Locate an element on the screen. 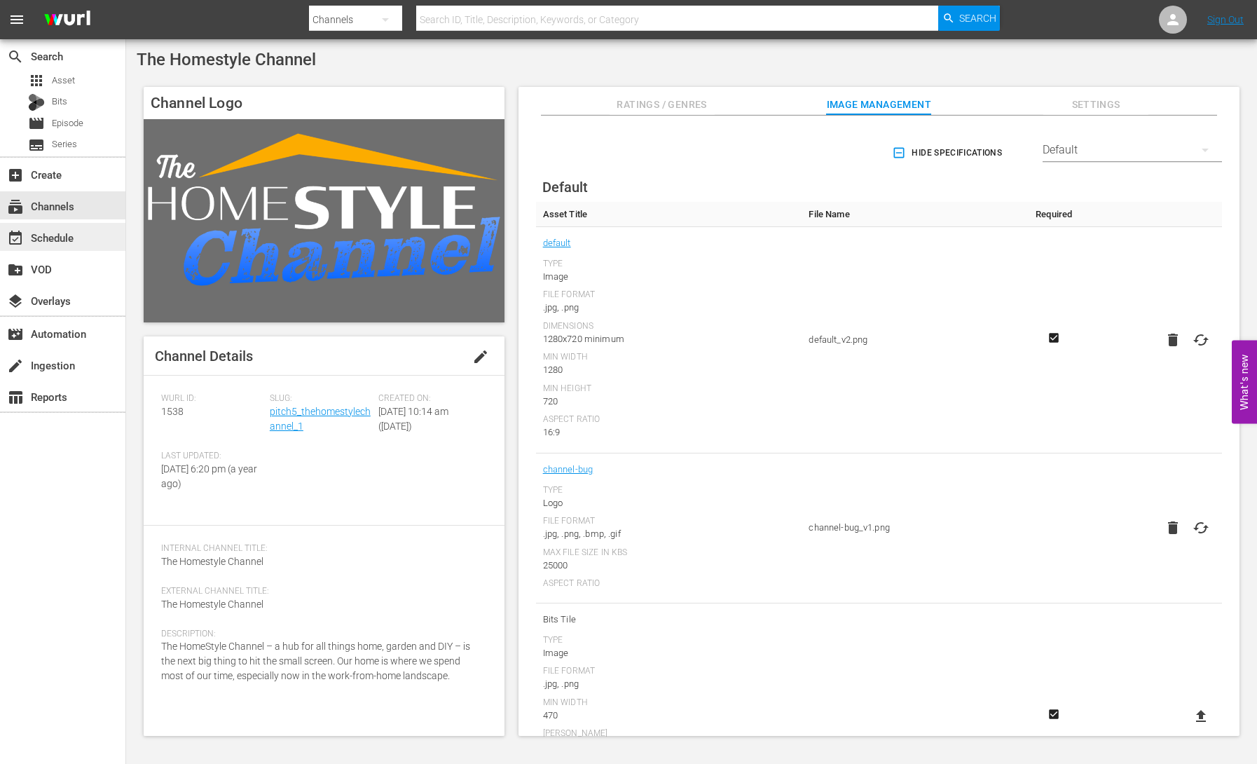  div: Default is located at coordinates (1132, 150).